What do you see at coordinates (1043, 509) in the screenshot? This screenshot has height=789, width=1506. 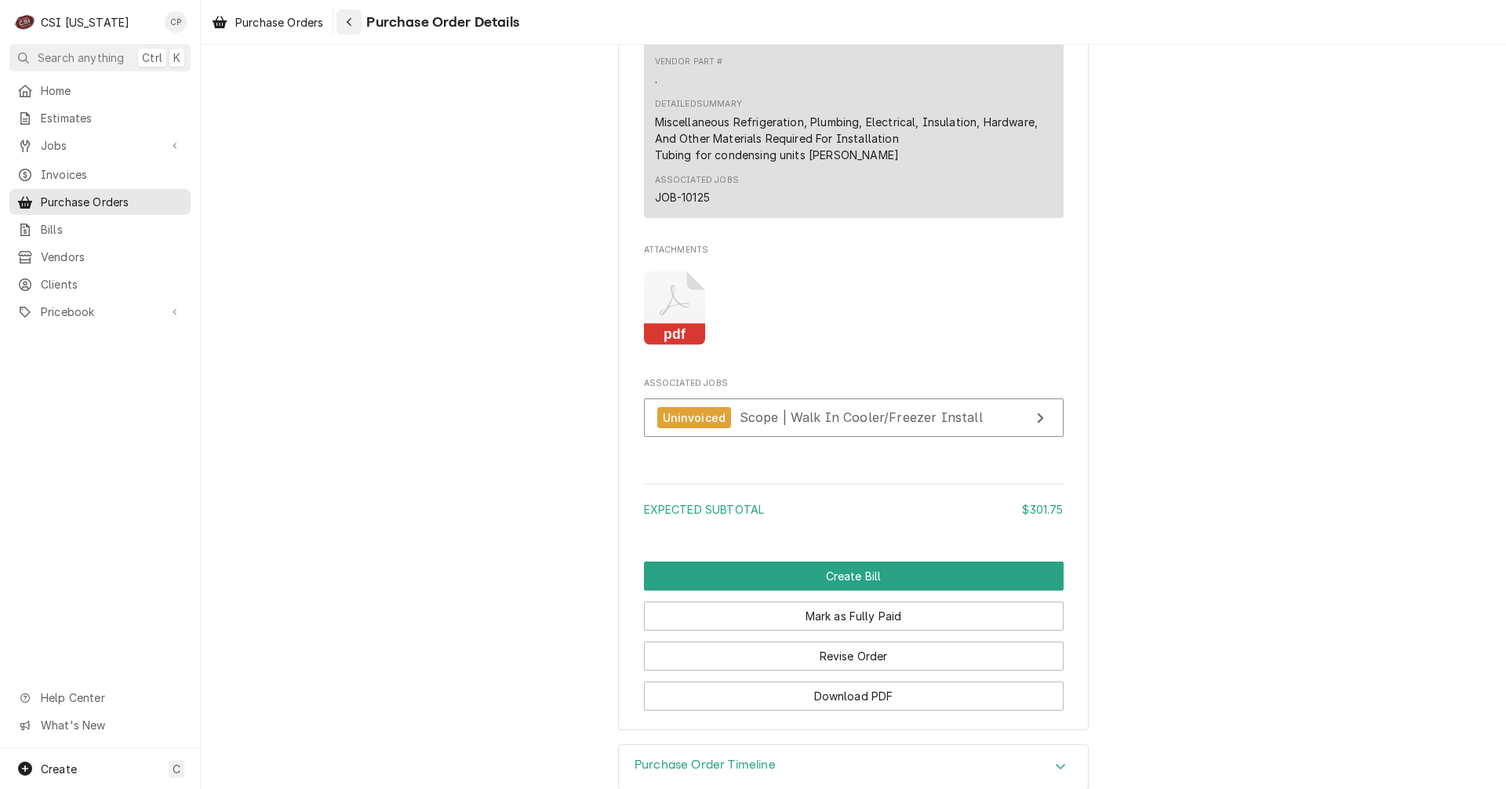 I see `div: $301.75` at bounding box center [1043, 509].